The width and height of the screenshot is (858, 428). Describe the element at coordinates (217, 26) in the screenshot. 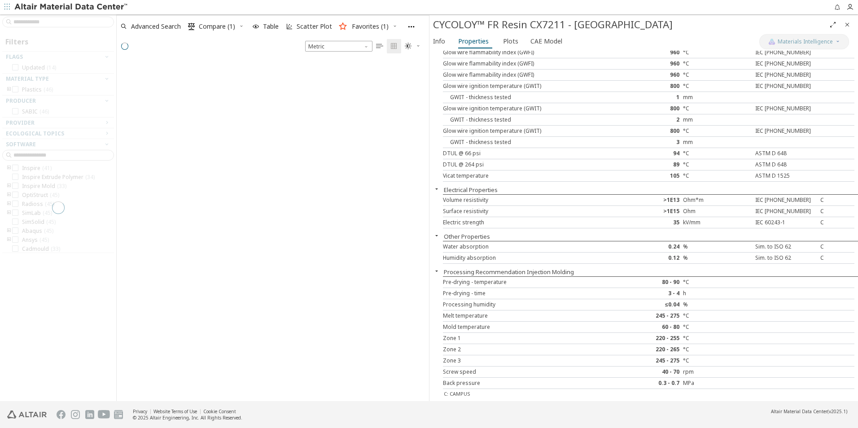

I see `span: Compare (1)` at that location.